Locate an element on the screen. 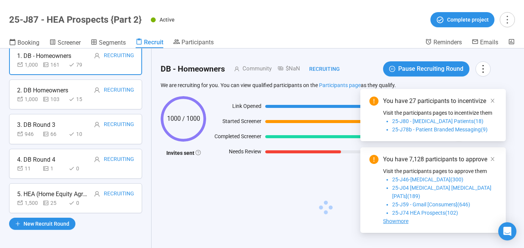 The width and height of the screenshot is (524, 248). div: 66 is located at coordinates (54, 134).